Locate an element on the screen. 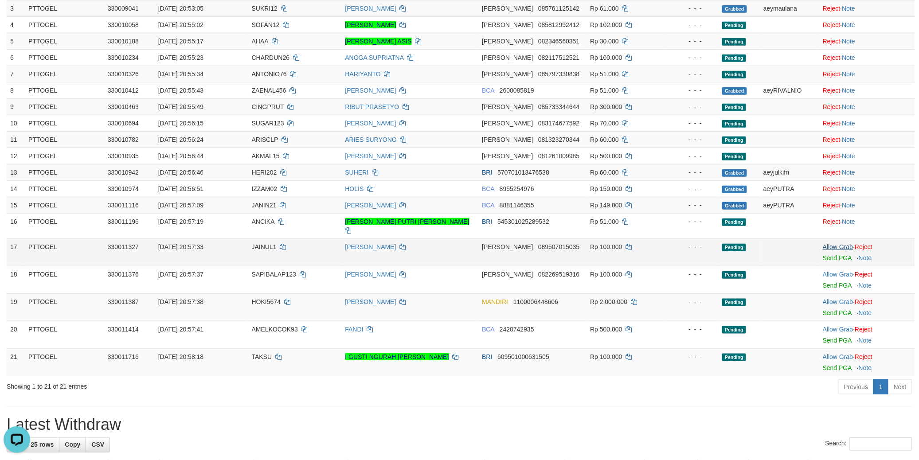 The width and height of the screenshot is (919, 460). td: aeyjulkifri is located at coordinates (789, 172).